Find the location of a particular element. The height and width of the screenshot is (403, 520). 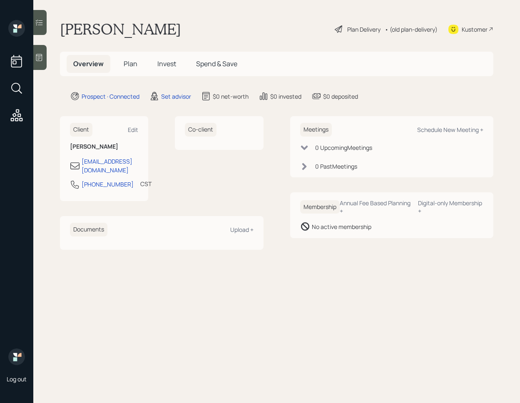

div: $0 net-worth is located at coordinates (231, 96).